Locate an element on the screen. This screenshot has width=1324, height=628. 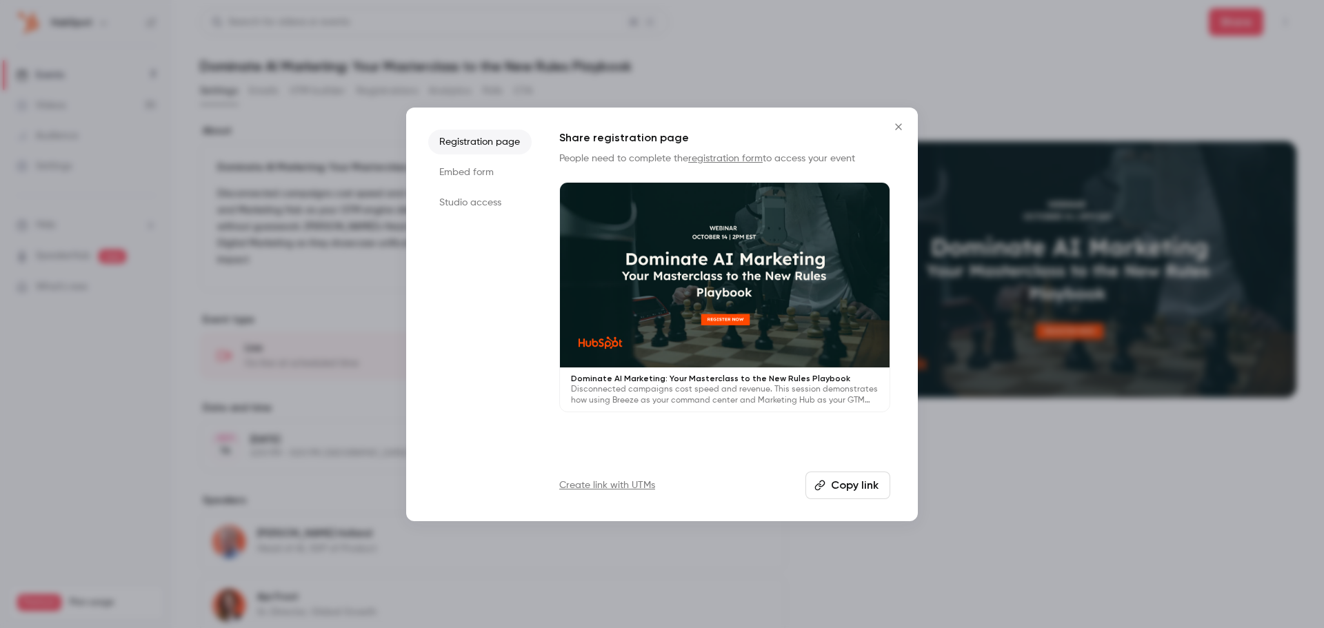
p: Dominate AI Marketing: Your Masterclass to the New Rules Playbook is located at coordinates (725, 379).